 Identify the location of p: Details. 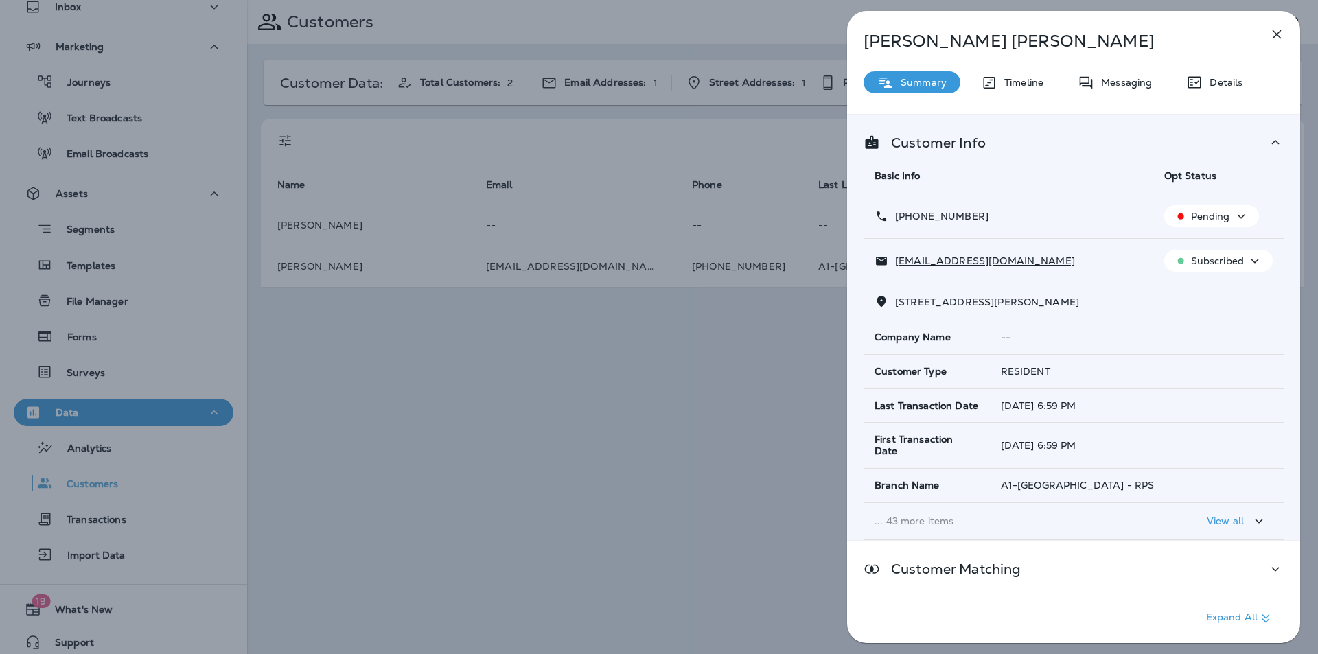
(1223, 82).